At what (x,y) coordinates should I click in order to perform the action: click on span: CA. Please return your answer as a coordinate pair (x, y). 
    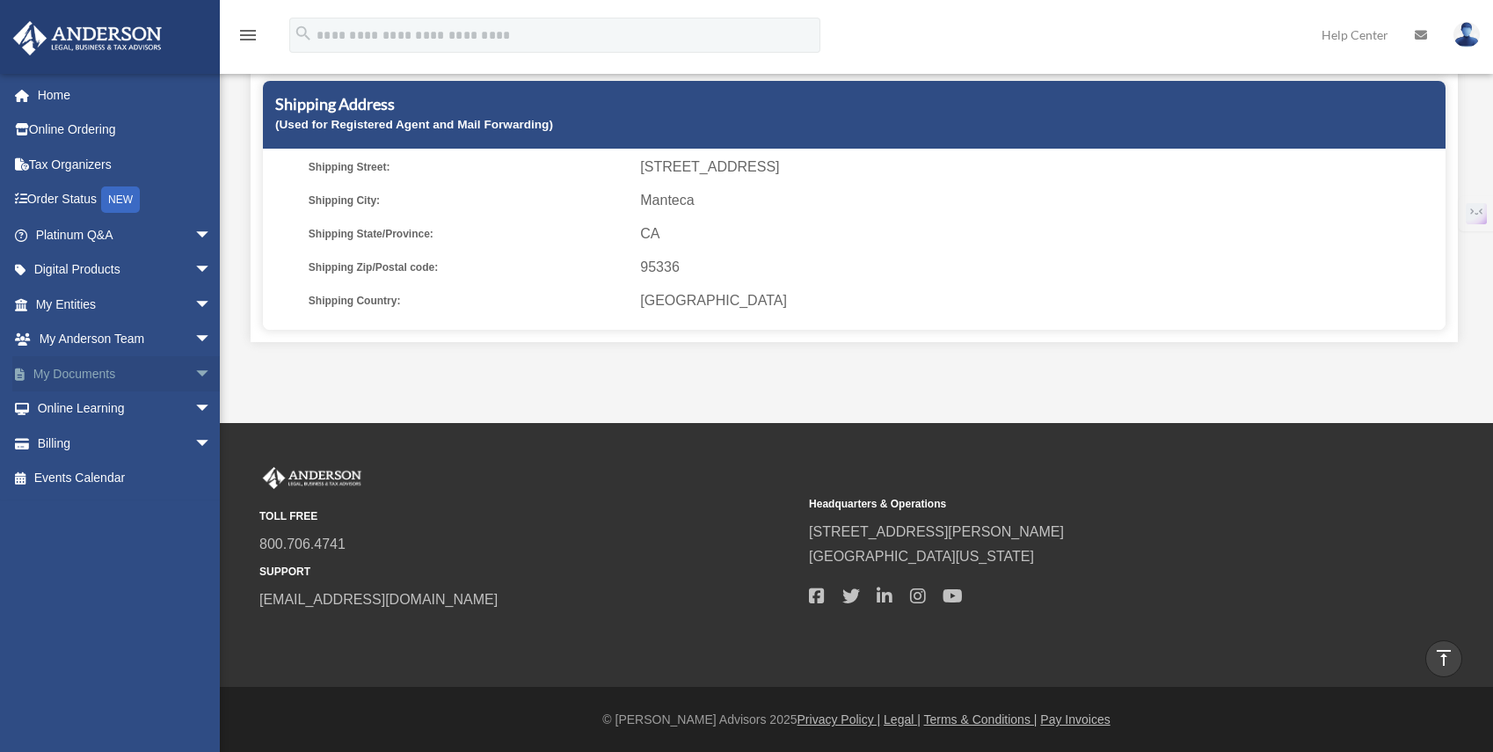
    Looking at the image, I should click on (1039, 234).